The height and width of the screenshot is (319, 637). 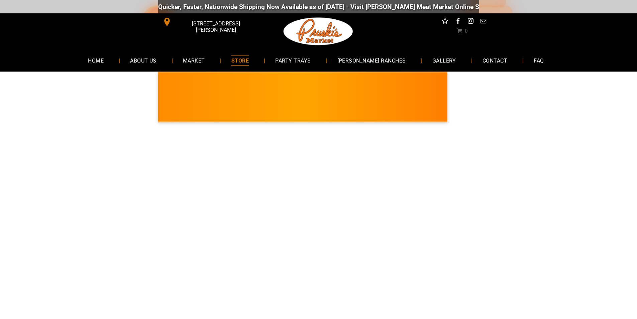 I want to click on a: FAQ, so click(x=539, y=60).